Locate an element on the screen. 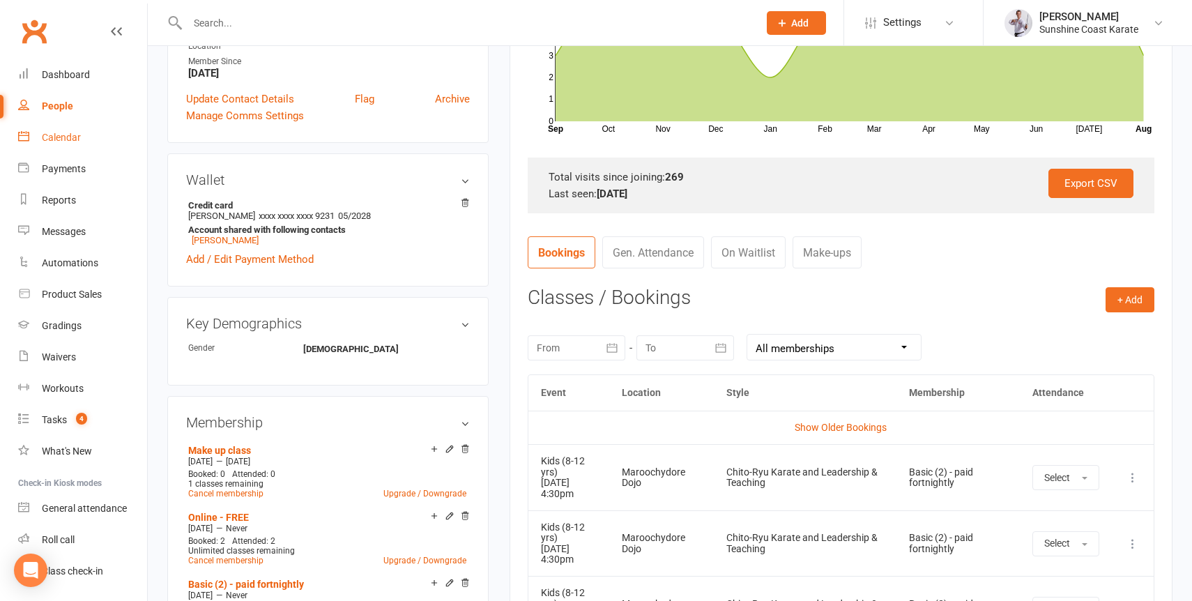  span: Add is located at coordinates (800, 23).